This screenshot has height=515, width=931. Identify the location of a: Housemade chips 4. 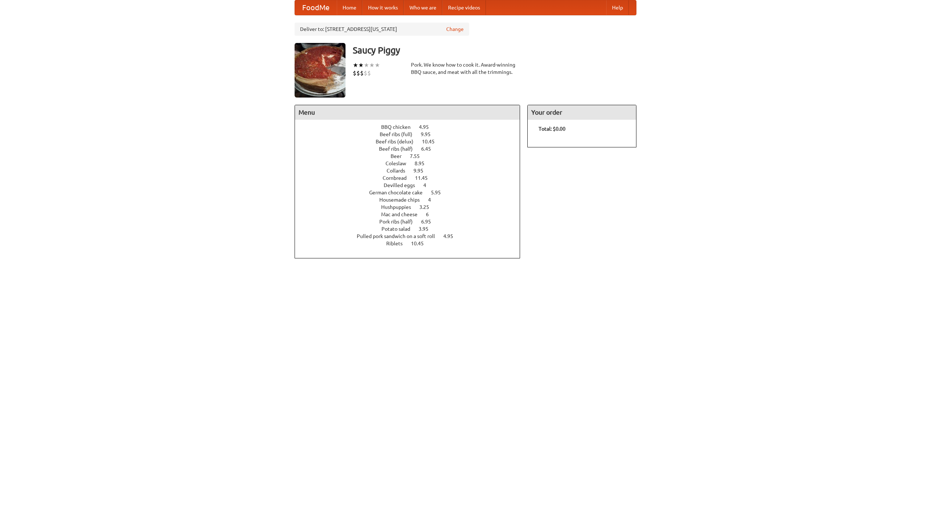
(412, 200).